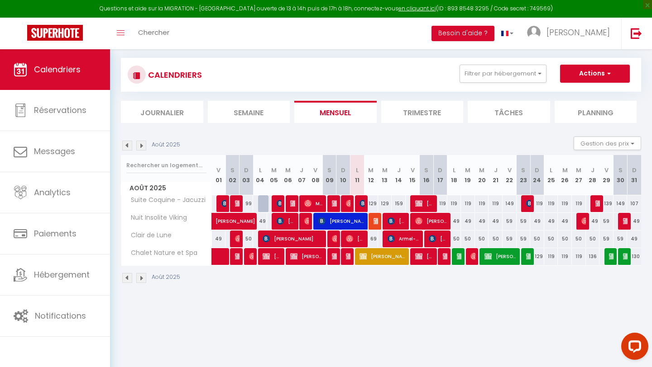  Describe the element at coordinates (503, 74) in the screenshot. I see `button: Filtrer par hébergement` at that location.